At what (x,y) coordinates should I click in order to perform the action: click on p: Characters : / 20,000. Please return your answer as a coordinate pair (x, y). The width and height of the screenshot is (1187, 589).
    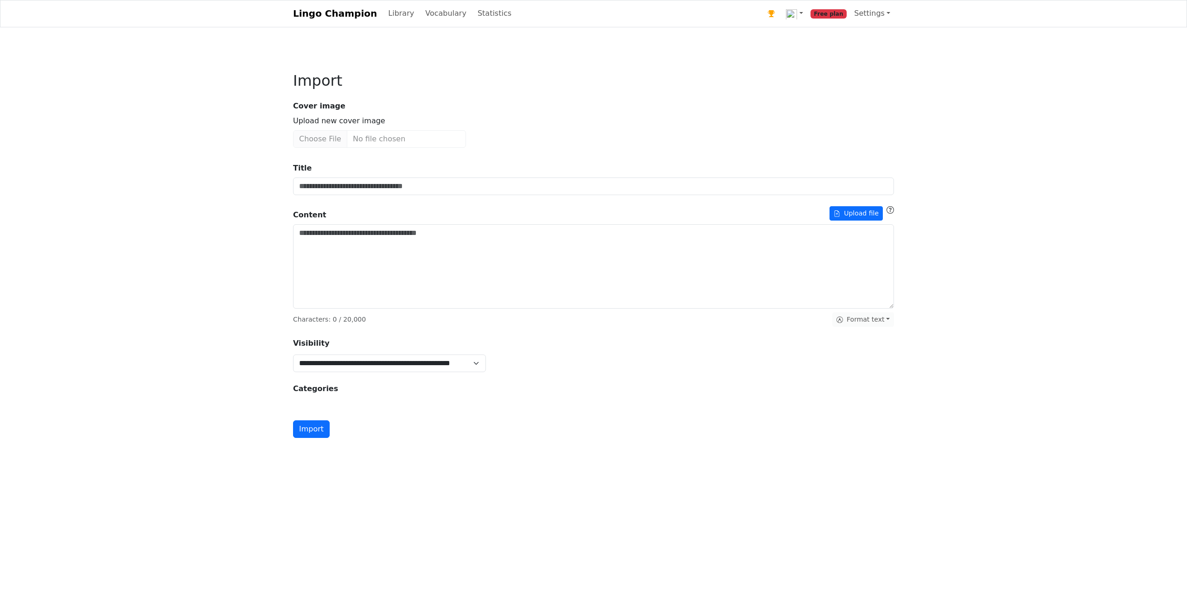
    Looking at the image, I should click on (329, 319).